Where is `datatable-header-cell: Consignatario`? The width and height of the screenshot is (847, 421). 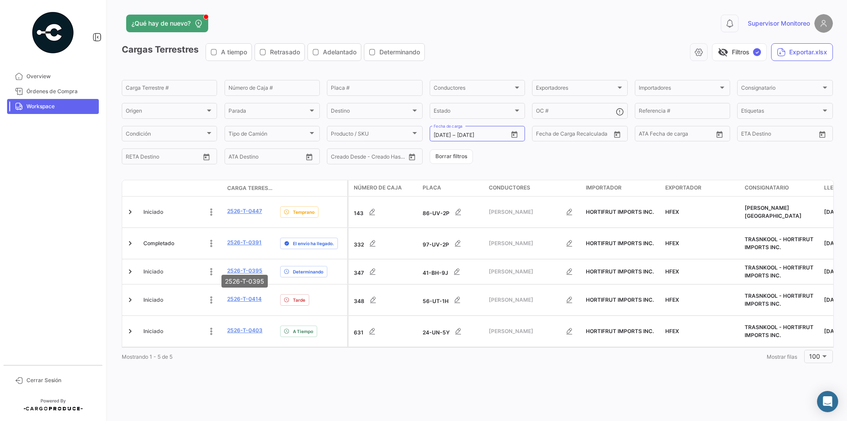 datatable-header-cell: Consignatario is located at coordinates (781, 188).